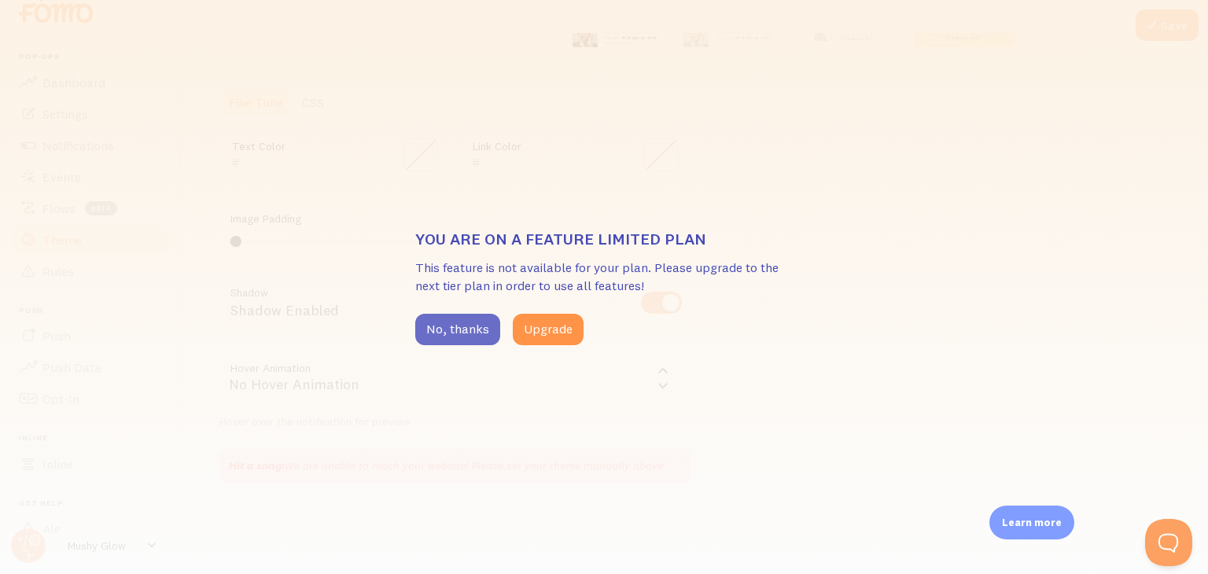 This screenshot has height=574, width=1208. Describe the element at coordinates (1032, 522) in the screenshot. I see `div: Learn more` at that location.